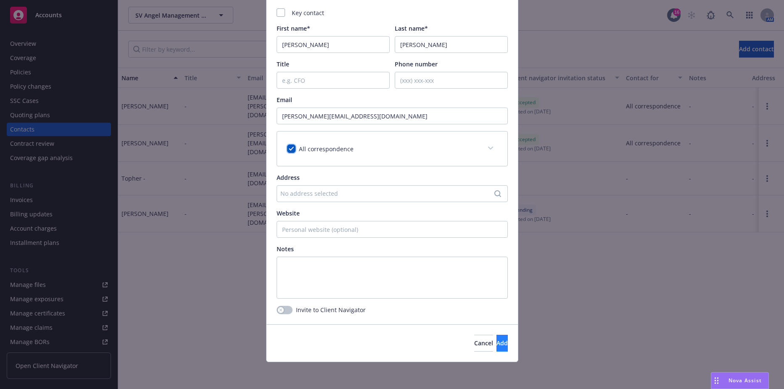 The width and height of the screenshot is (784, 389). What do you see at coordinates (326, 149) in the screenshot?
I see `span: All correspondence` at bounding box center [326, 149].